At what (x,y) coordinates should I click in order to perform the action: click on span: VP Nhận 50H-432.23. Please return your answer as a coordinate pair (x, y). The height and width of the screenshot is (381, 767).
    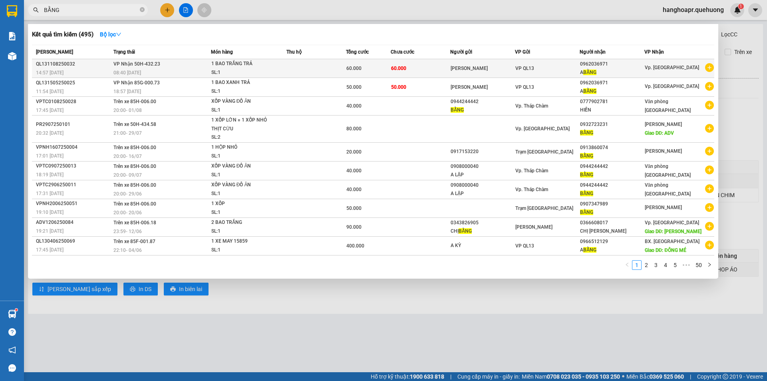
    Looking at the image, I should click on (137, 64).